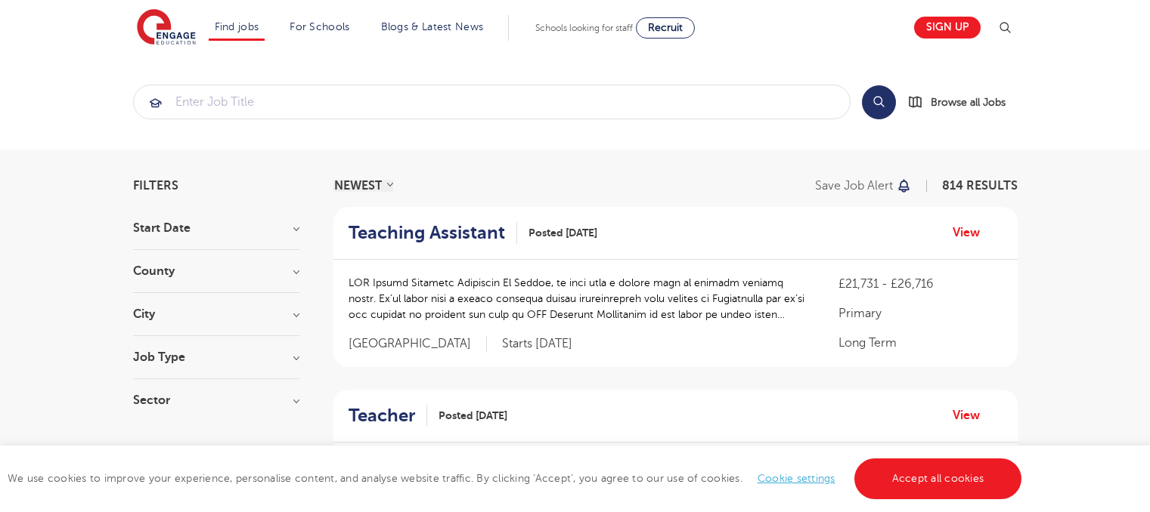  I want to click on button: Save job alert, so click(863, 186).